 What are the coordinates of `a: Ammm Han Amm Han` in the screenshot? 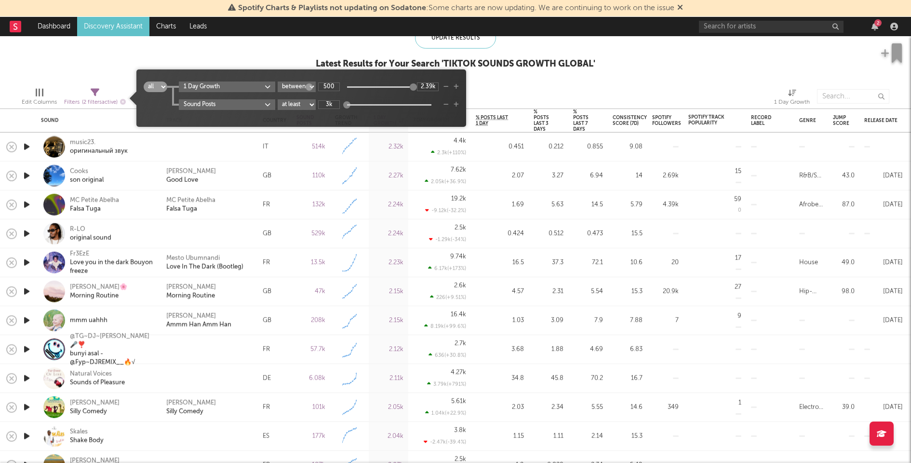 It's located at (199, 324).